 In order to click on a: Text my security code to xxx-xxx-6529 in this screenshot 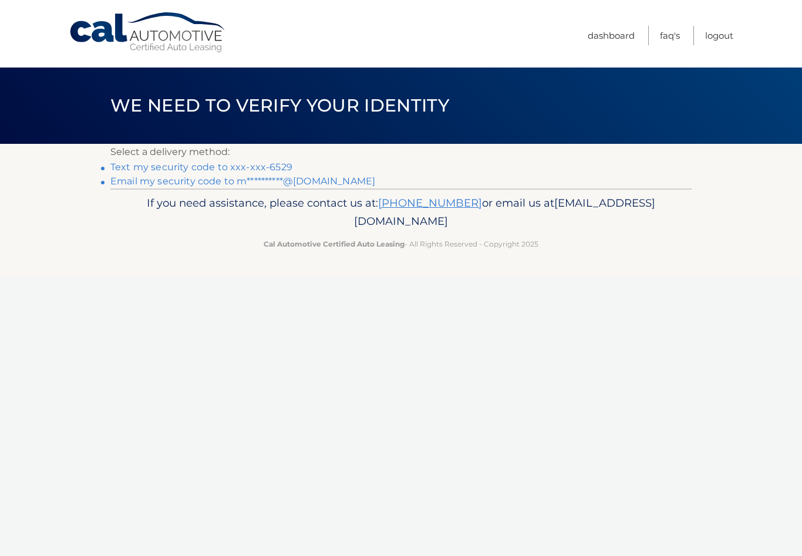, I will do `click(201, 167)`.